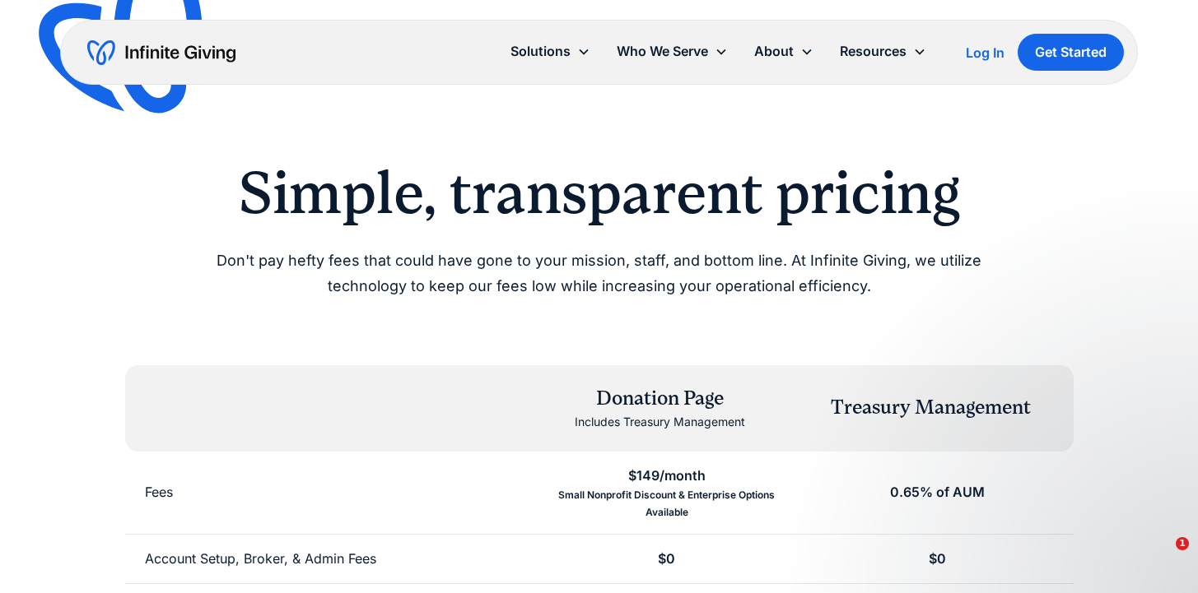 This screenshot has height=593, width=1198. What do you see at coordinates (984, 53) in the screenshot?
I see `div: Log In` at bounding box center [984, 53].